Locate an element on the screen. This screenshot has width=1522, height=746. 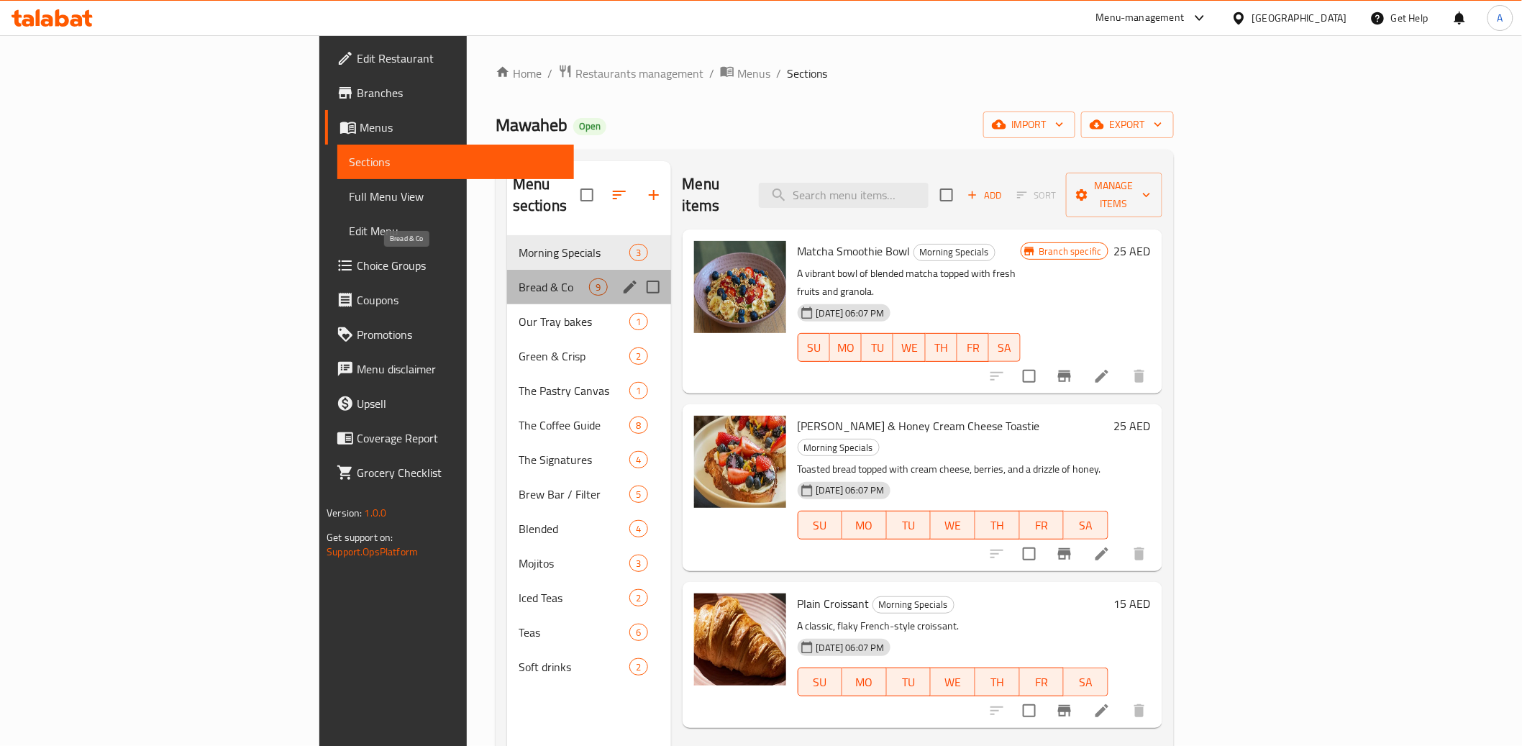
div: Brew Bar / Filter5 is located at coordinates (589, 494).